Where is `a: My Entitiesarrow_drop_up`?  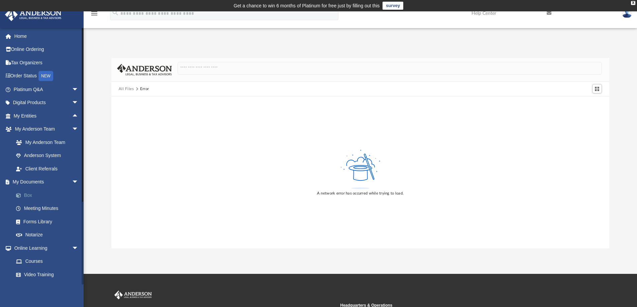
a: My Entitiesarrow_drop_up is located at coordinates (46, 116).